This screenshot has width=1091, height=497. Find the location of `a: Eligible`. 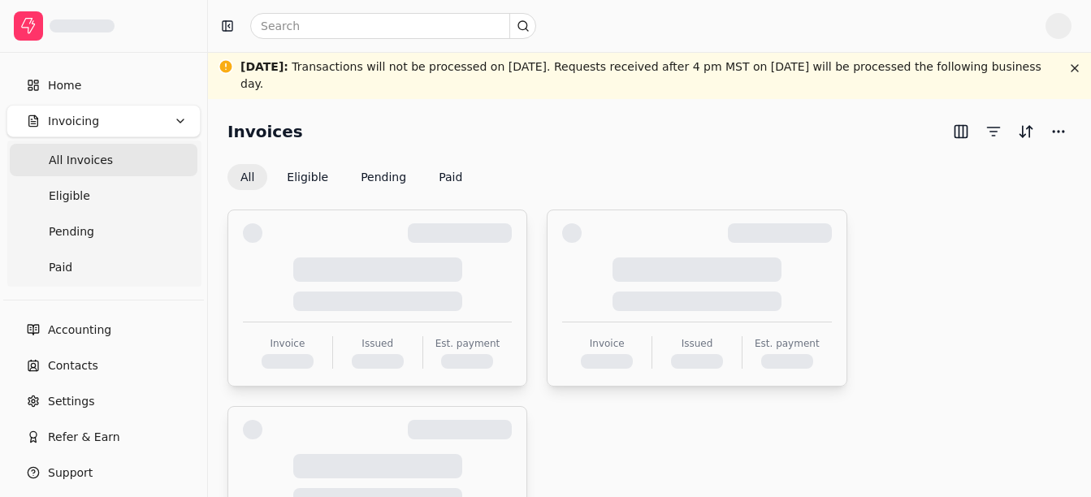

a: Eligible is located at coordinates (103, 196).